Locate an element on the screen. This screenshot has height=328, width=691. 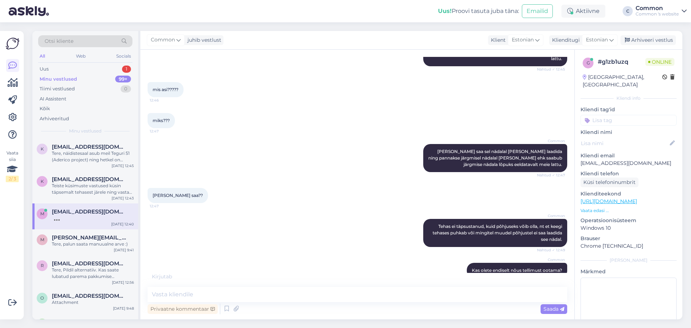
span: Kas olete endiselt nõus tellimust ootama? is located at coordinates (517, 270).